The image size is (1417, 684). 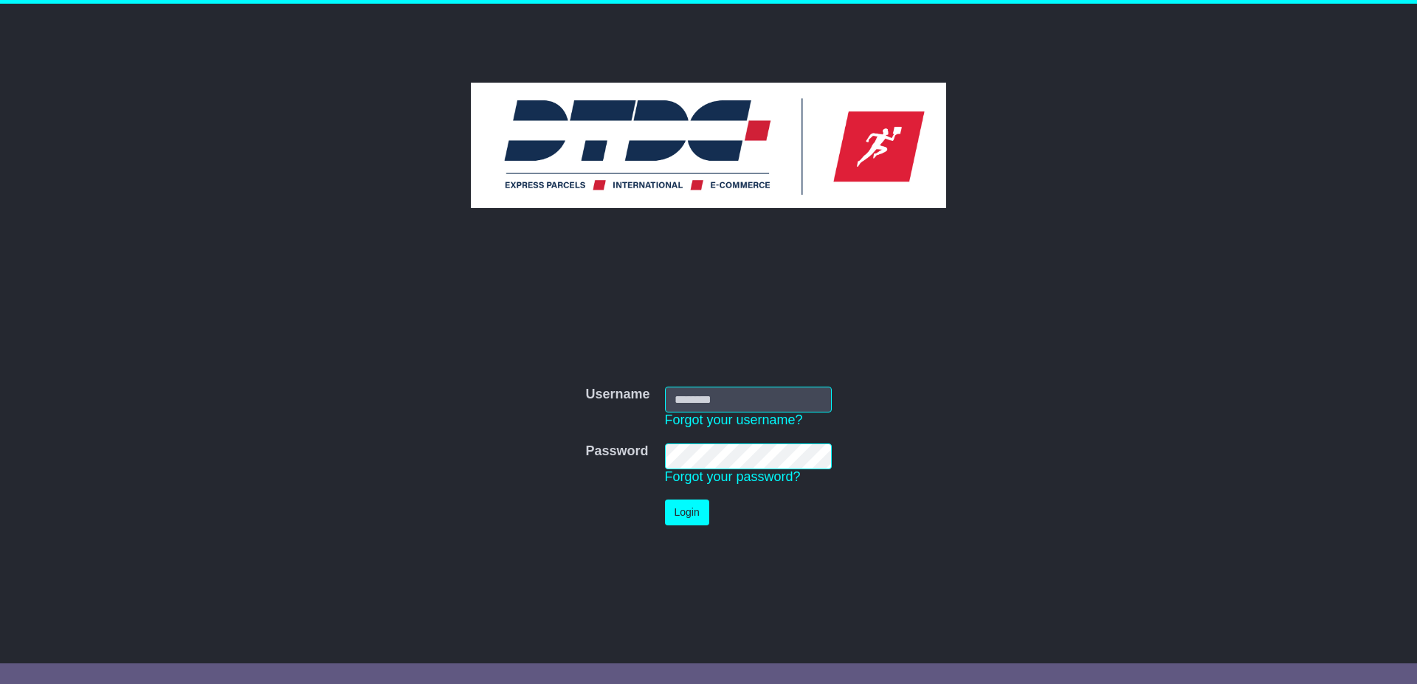 What do you see at coordinates (734, 420) in the screenshot?
I see `a: Forgot your username?` at bounding box center [734, 420].